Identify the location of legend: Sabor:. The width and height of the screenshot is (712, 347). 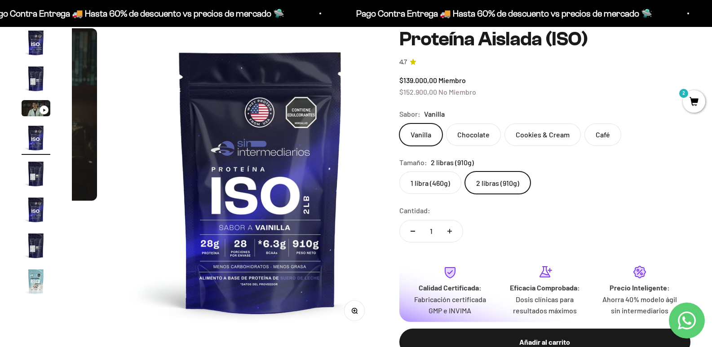
(410, 114).